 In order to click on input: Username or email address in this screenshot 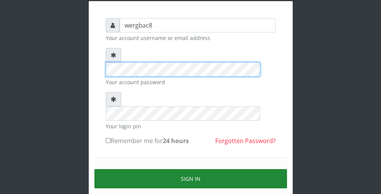, I will do `click(197, 25)`.